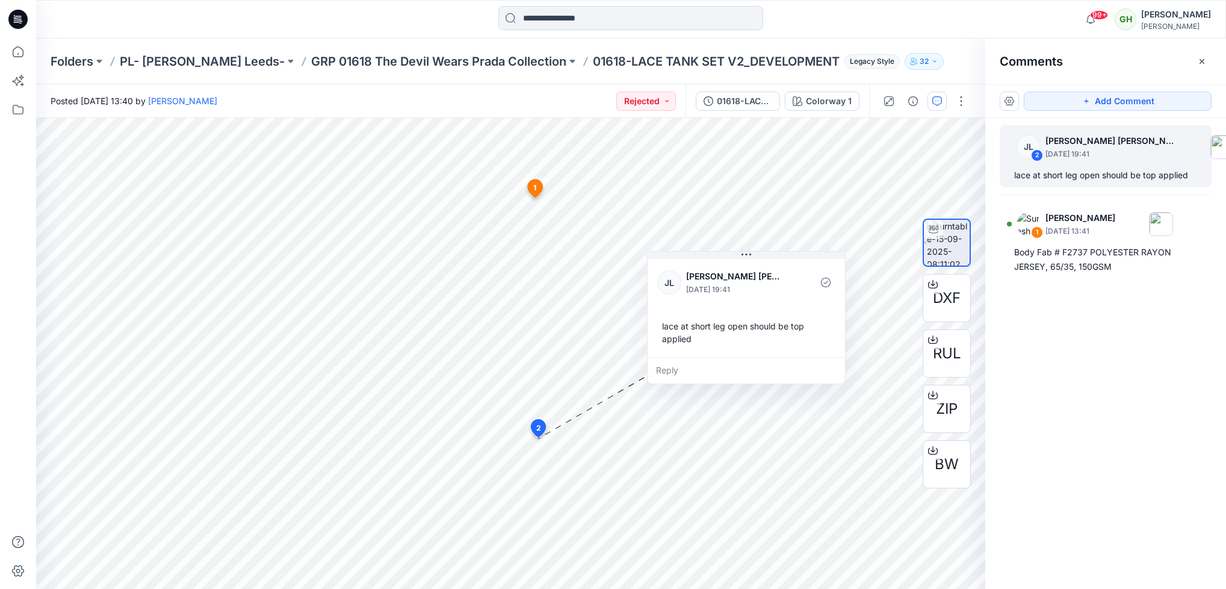 Image resolution: width=1226 pixels, height=589 pixels. What do you see at coordinates (716, 61) in the screenshot?
I see `p: 01618-LACE TANK SET V2_DEVELOPMENT` at bounding box center [716, 61].